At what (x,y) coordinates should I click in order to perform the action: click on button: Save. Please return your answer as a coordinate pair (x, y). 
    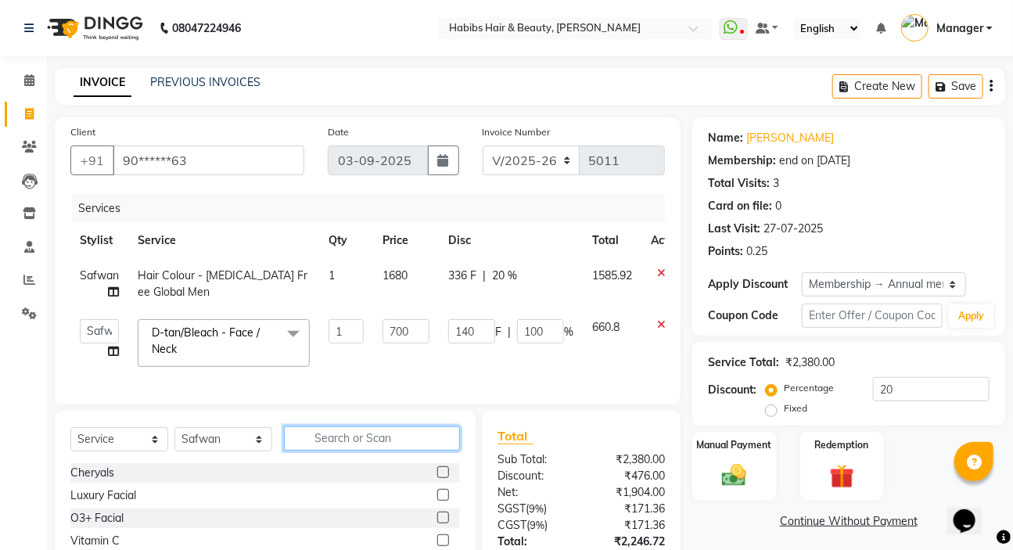
    Looking at the image, I should click on (956, 86).